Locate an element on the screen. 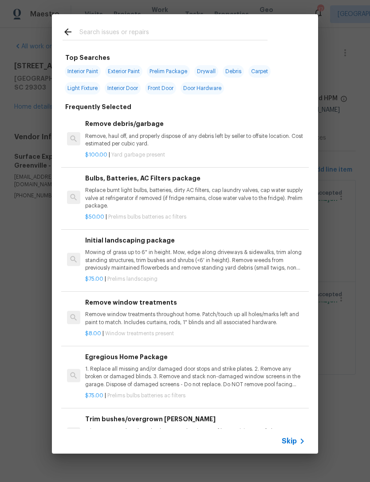 This screenshot has height=482, width=370. h6: Remove window treatments is located at coordinates (195, 303).